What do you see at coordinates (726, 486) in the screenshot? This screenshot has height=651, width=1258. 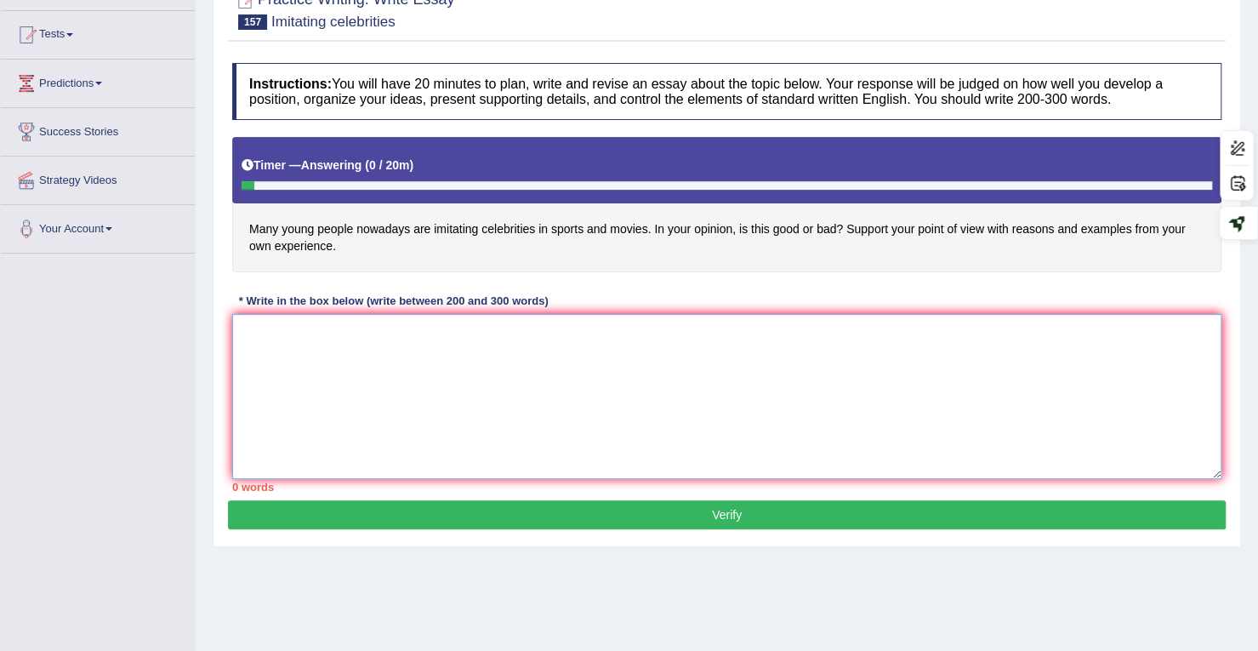 I see `div: 0 words` at bounding box center [726, 486].